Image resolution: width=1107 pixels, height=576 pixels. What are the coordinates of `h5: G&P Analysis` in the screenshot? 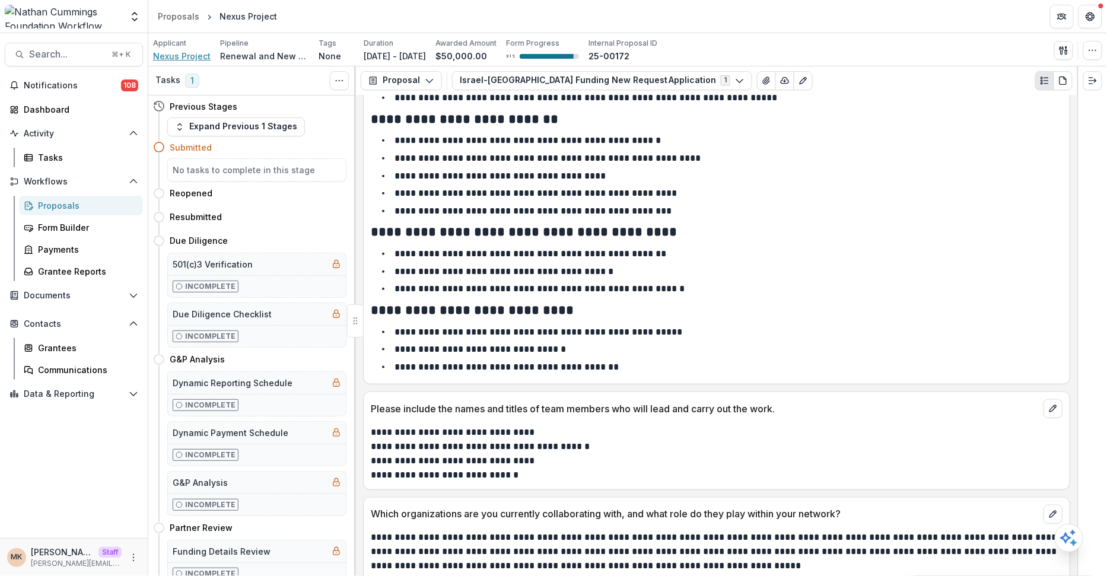 It's located at (200, 482).